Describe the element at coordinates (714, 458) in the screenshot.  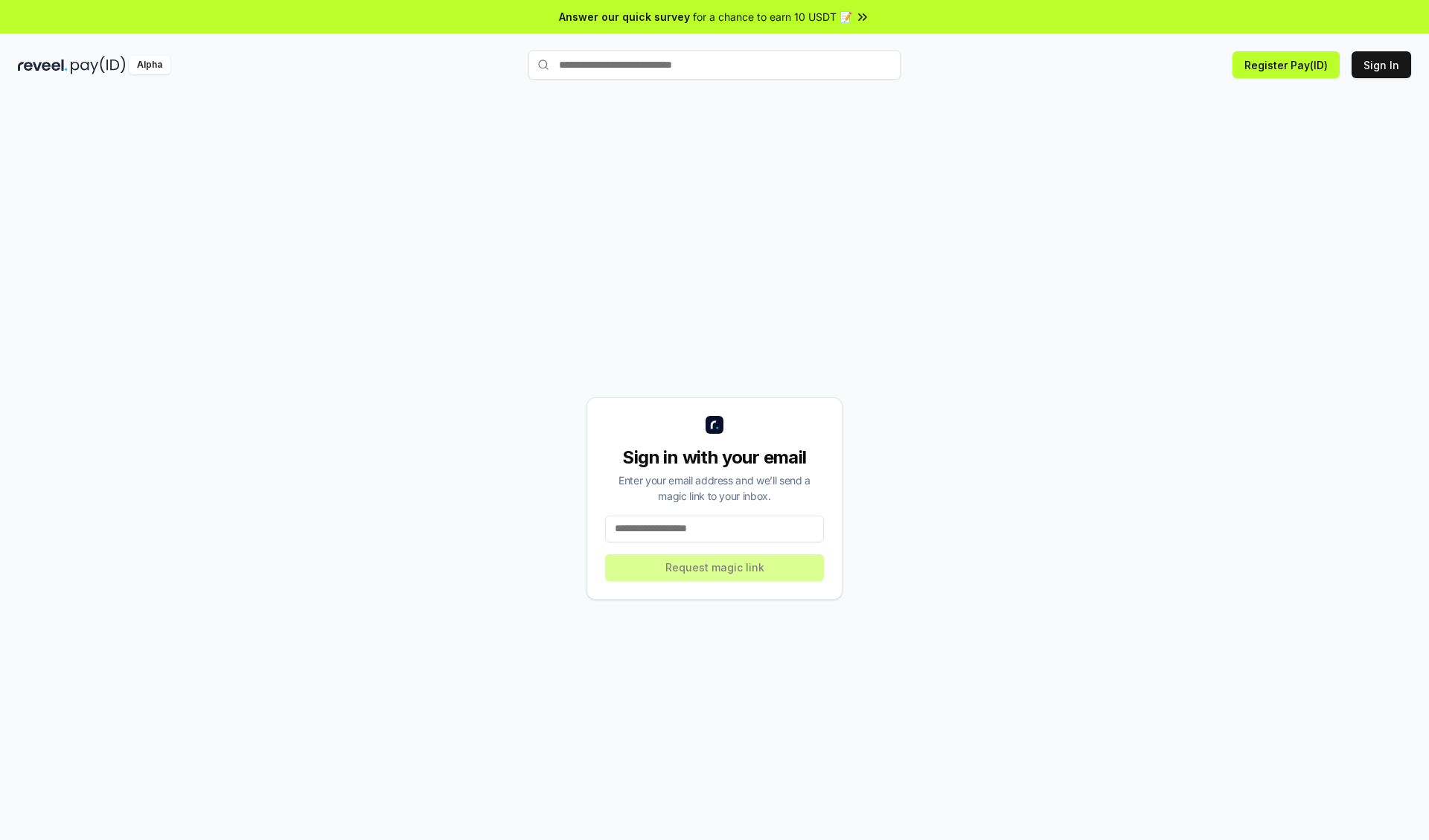
I see `div: Sign in with your email` at that location.